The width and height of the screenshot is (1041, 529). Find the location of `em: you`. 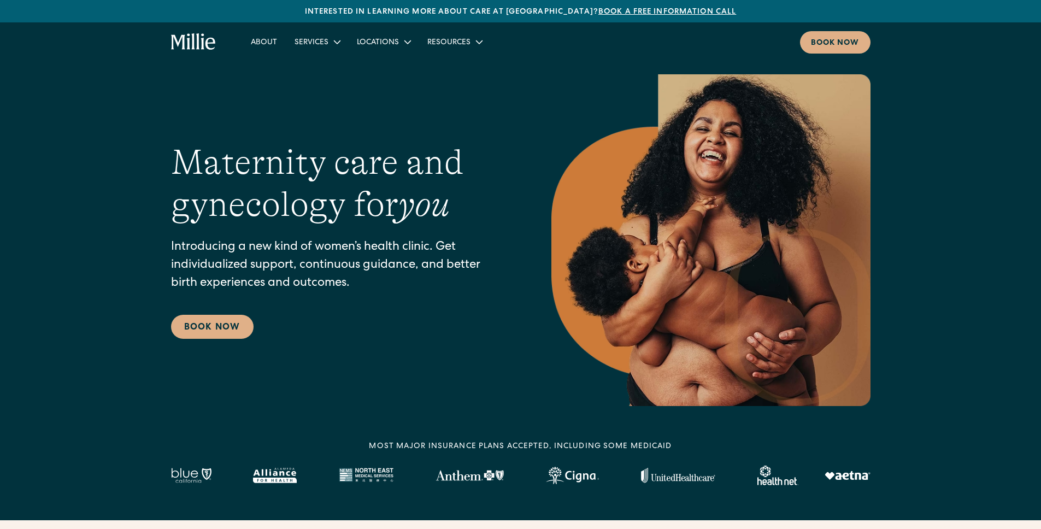

em: you is located at coordinates (424, 204).